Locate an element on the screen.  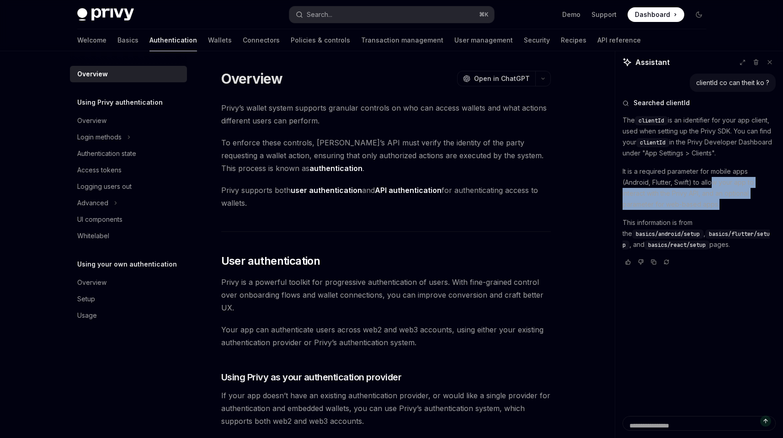
button: Toggle dark mode is located at coordinates (699, 15).